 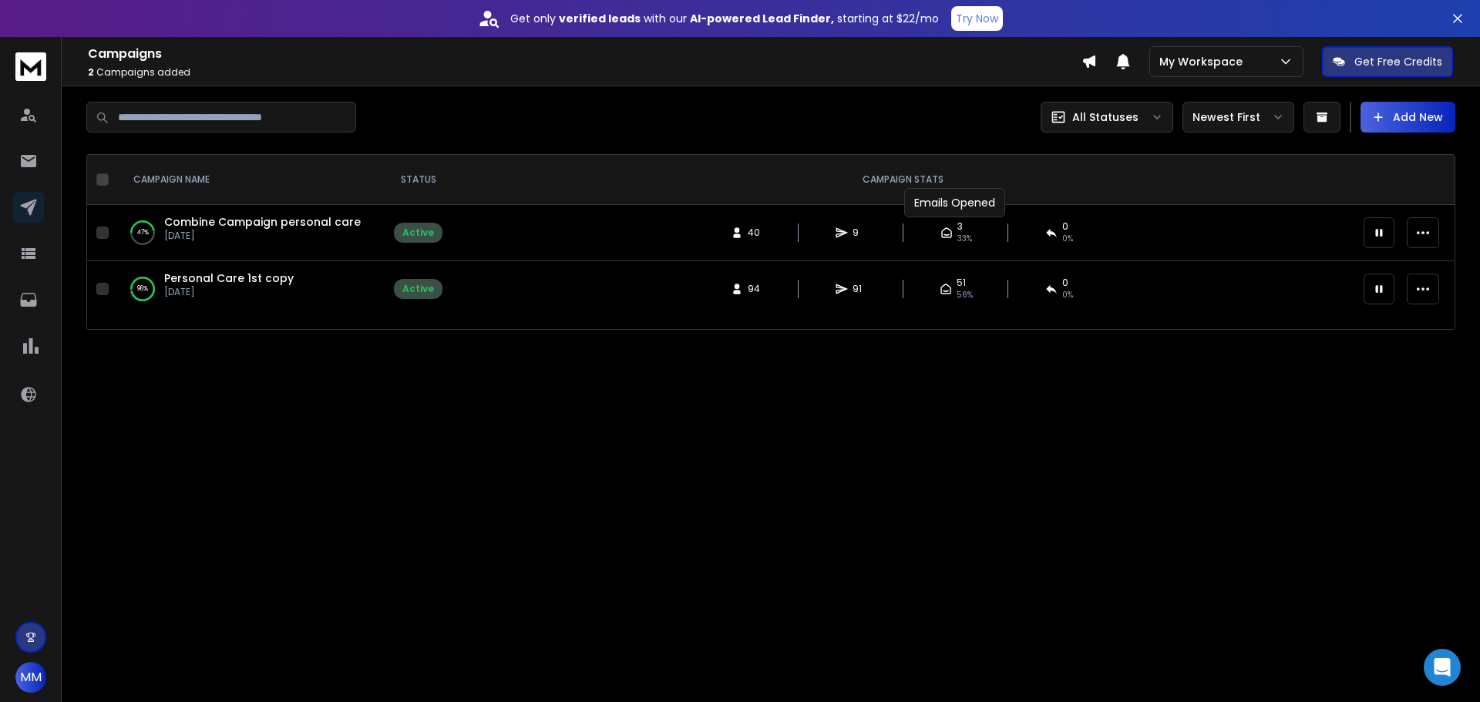 I want to click on span: 91, so click(x=860, y=289).